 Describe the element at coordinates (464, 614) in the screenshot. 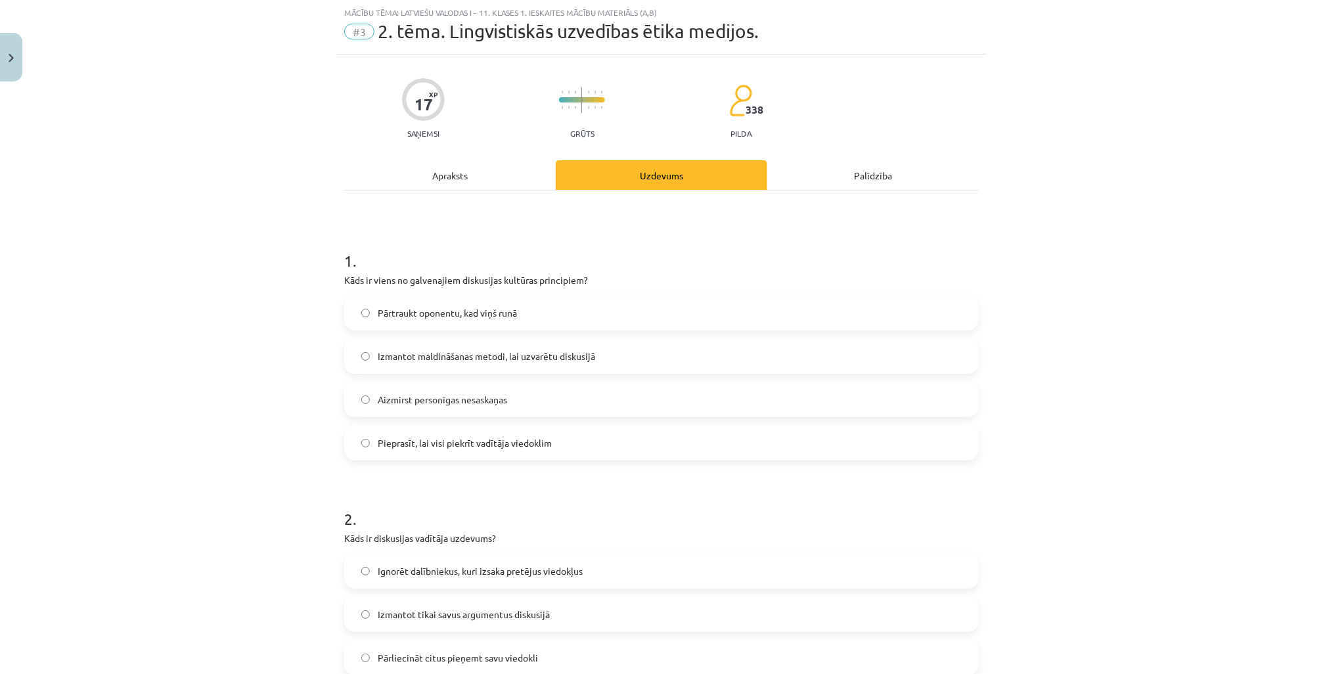

I see `span: Izmantot tikai savus argumentus diskusijā` at that location.